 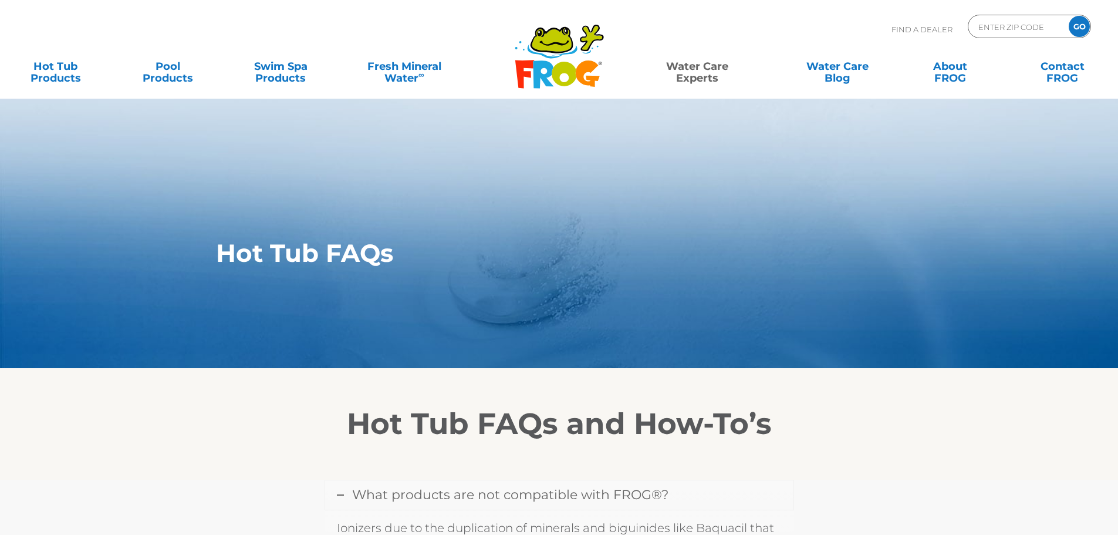 What do you see at coordinates (404, 66) in the screenshot?
I see `a: Fresh MineralWater∞` at bounding box center [404, 66].